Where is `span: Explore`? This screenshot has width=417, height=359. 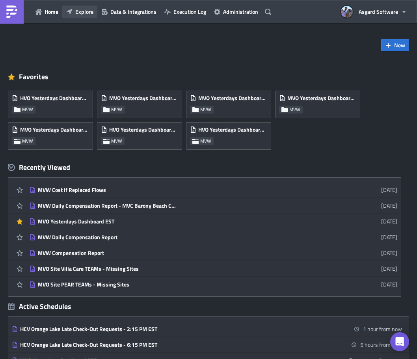 span: Explore is located at coordinates (84, 11).